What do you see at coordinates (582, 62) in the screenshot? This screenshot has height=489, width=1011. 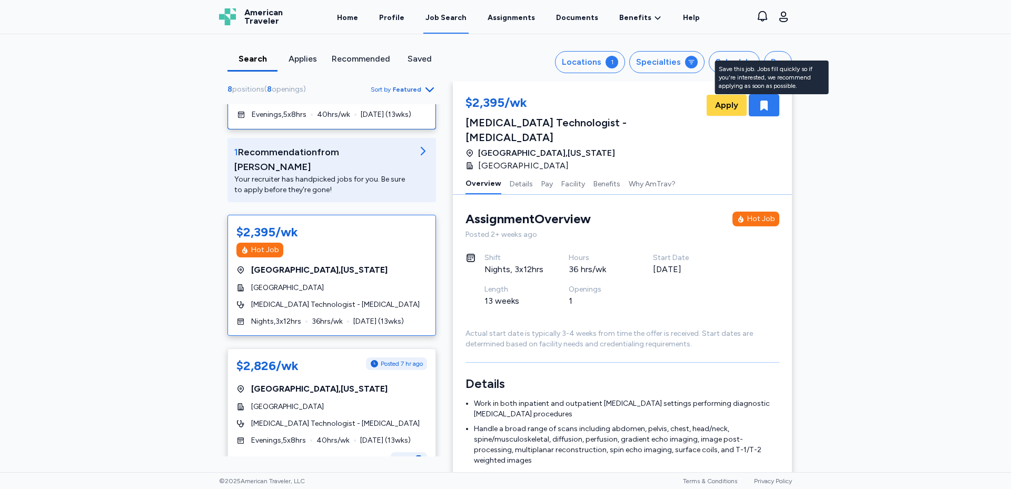 I see `div: Locations` at bounding box center [582, 62].